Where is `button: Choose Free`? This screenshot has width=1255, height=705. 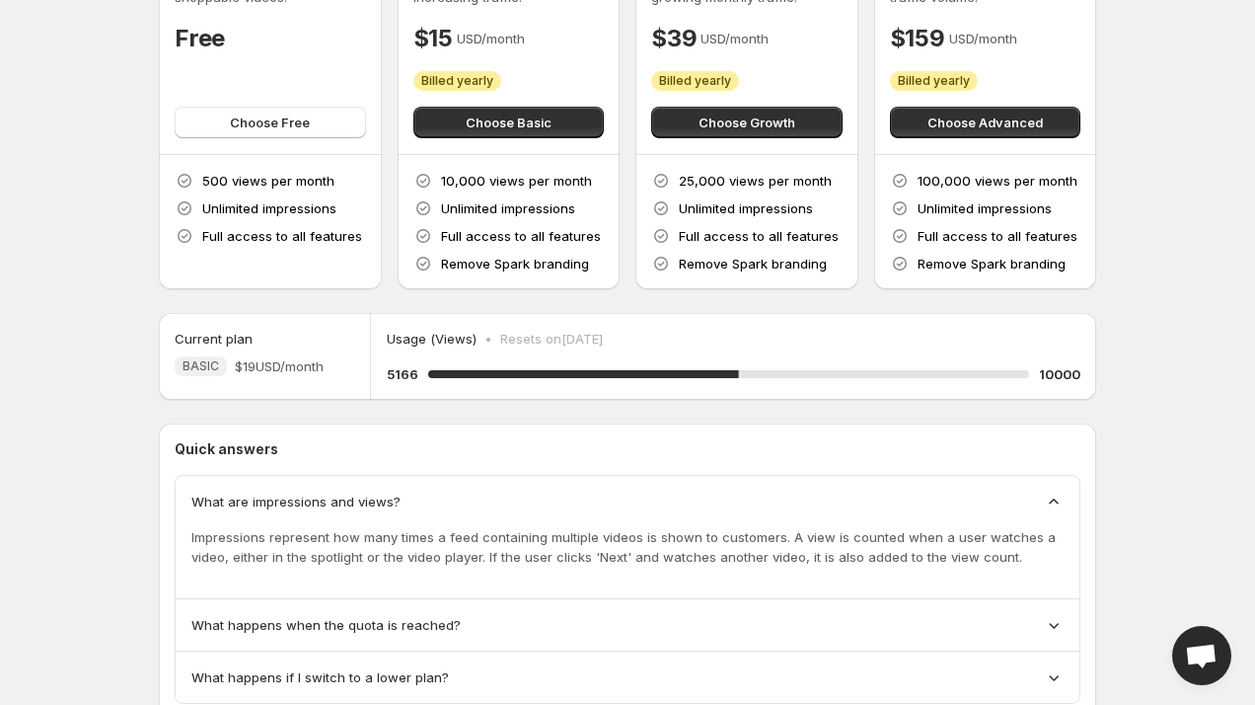 button: Choose Free is located at coordinates (270, 122).